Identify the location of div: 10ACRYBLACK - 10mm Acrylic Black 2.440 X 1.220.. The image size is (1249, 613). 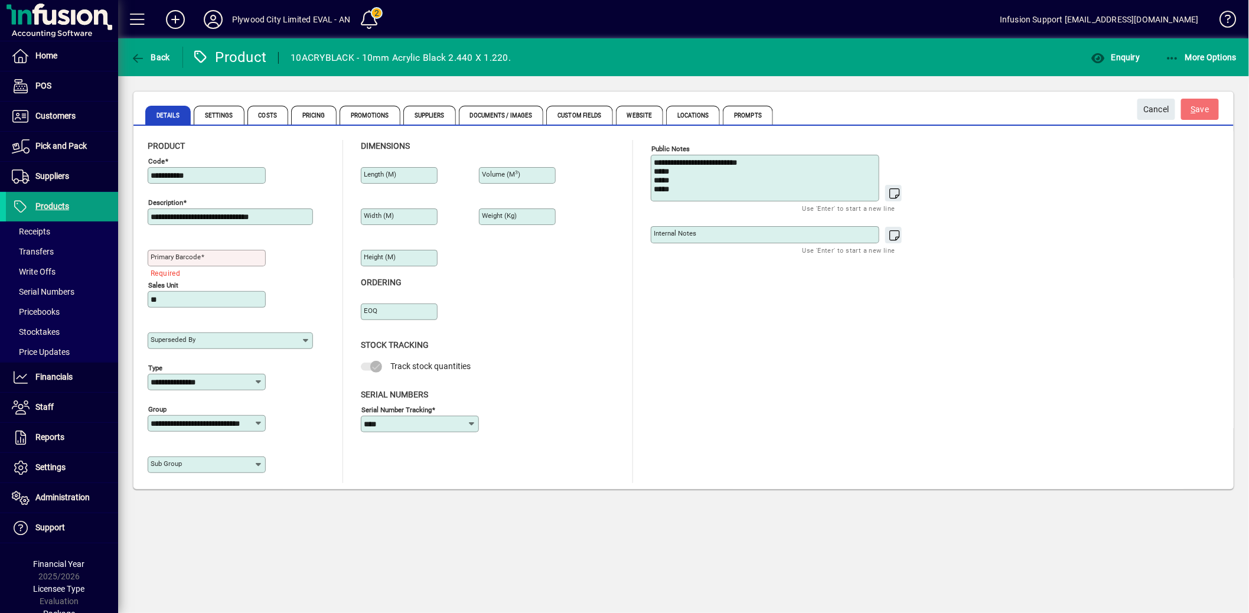
(401, 58).